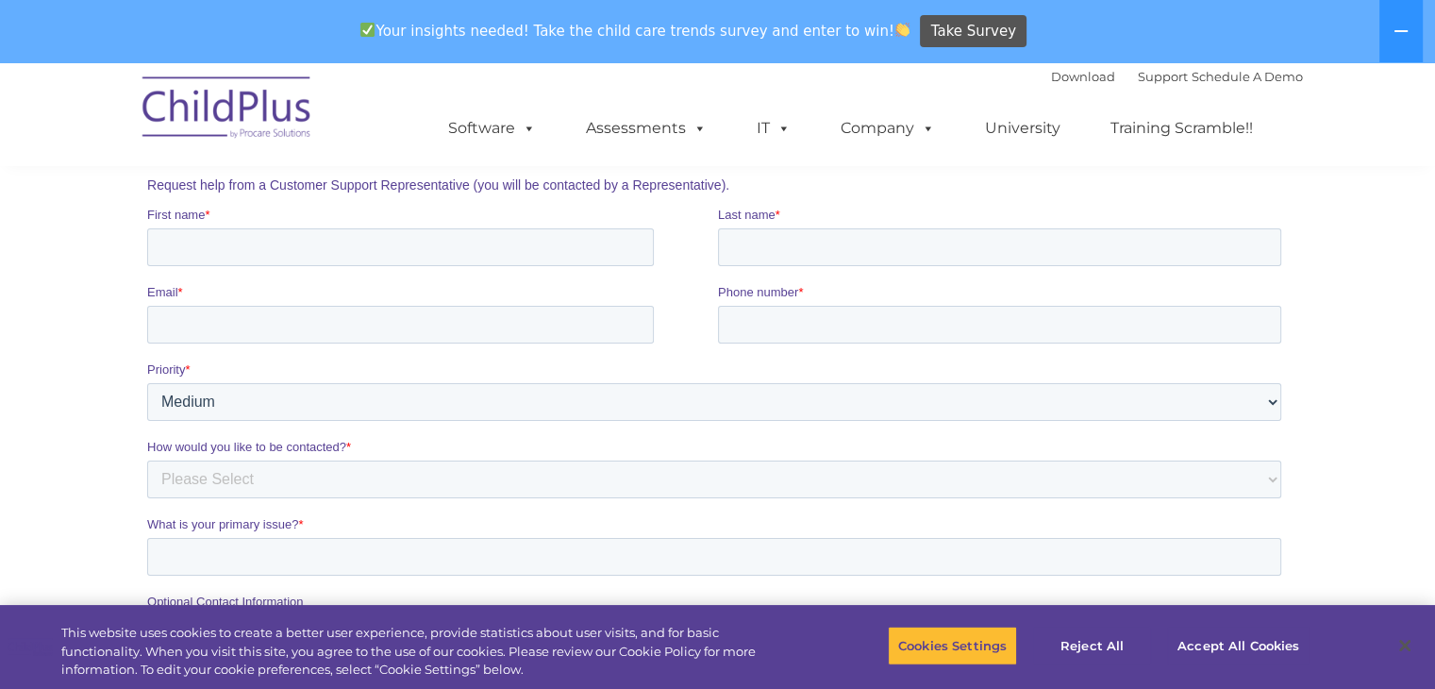  Describe the element at coordinates (1405, 645) in the screenshot. I see `button: Close` at that location.